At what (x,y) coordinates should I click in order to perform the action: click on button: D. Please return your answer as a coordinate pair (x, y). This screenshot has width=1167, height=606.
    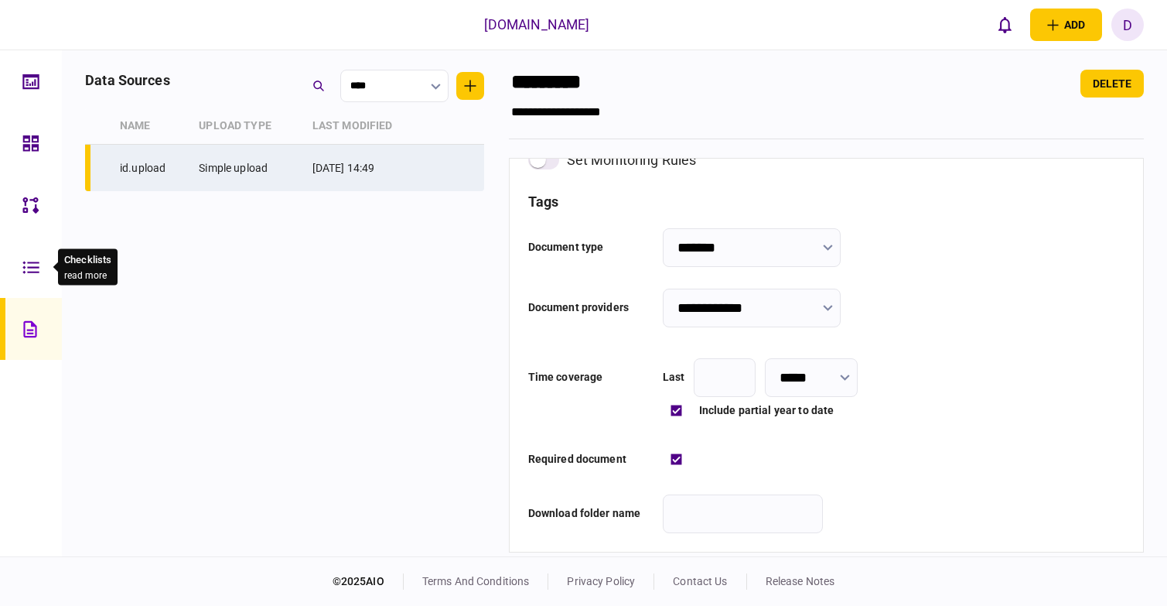
    Looking at the image, I should click on (1128, 25).